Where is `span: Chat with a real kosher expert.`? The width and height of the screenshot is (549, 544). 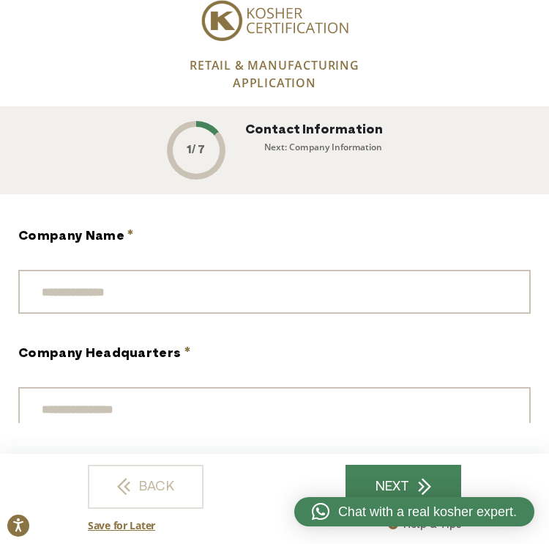 span: Chat with a real kosher expert. is located at coordinates (428, 511).